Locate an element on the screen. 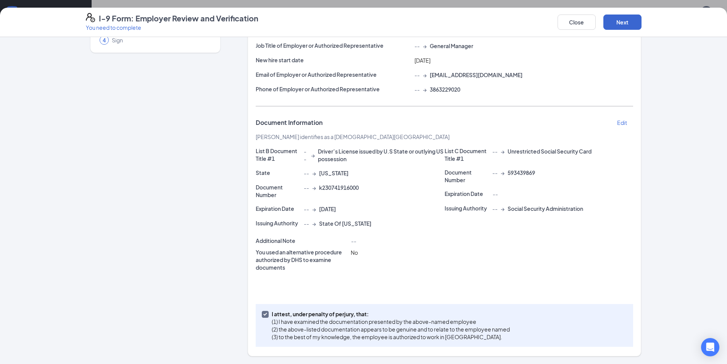 This screenshot has height=364, width=727. p: I attest, under penalty of perjury, that: is located at coordinates (391, 314).